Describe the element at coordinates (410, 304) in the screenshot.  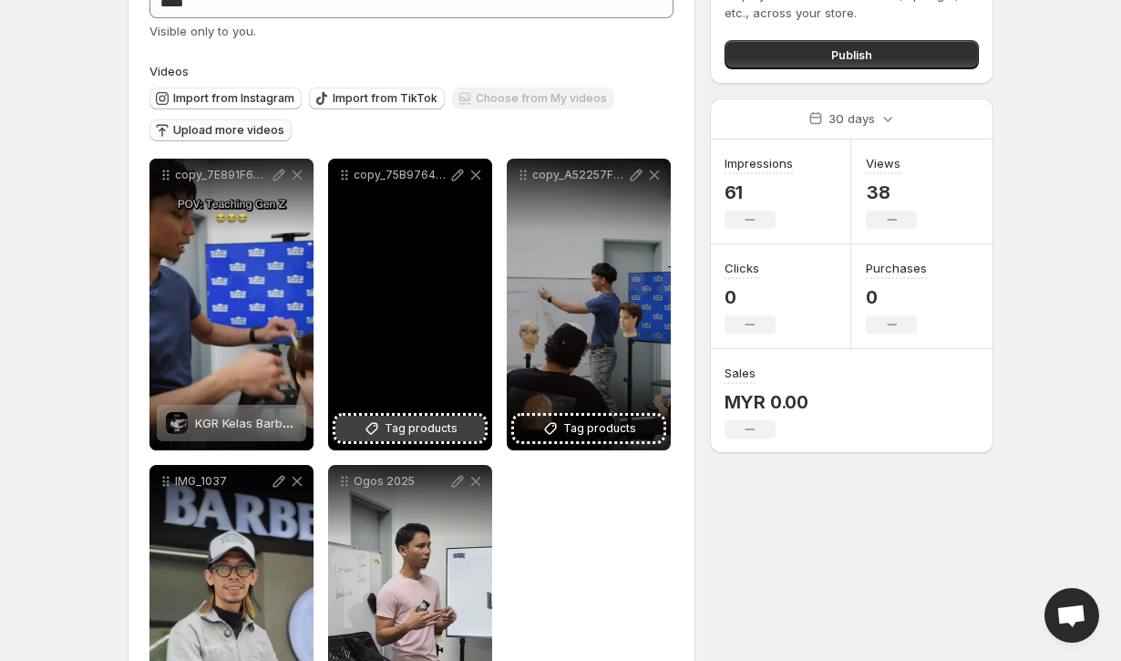
I see `div: copy_75B9764D-C1E9-41CD-ACA0-2765172D8D95Tag products` at that location.